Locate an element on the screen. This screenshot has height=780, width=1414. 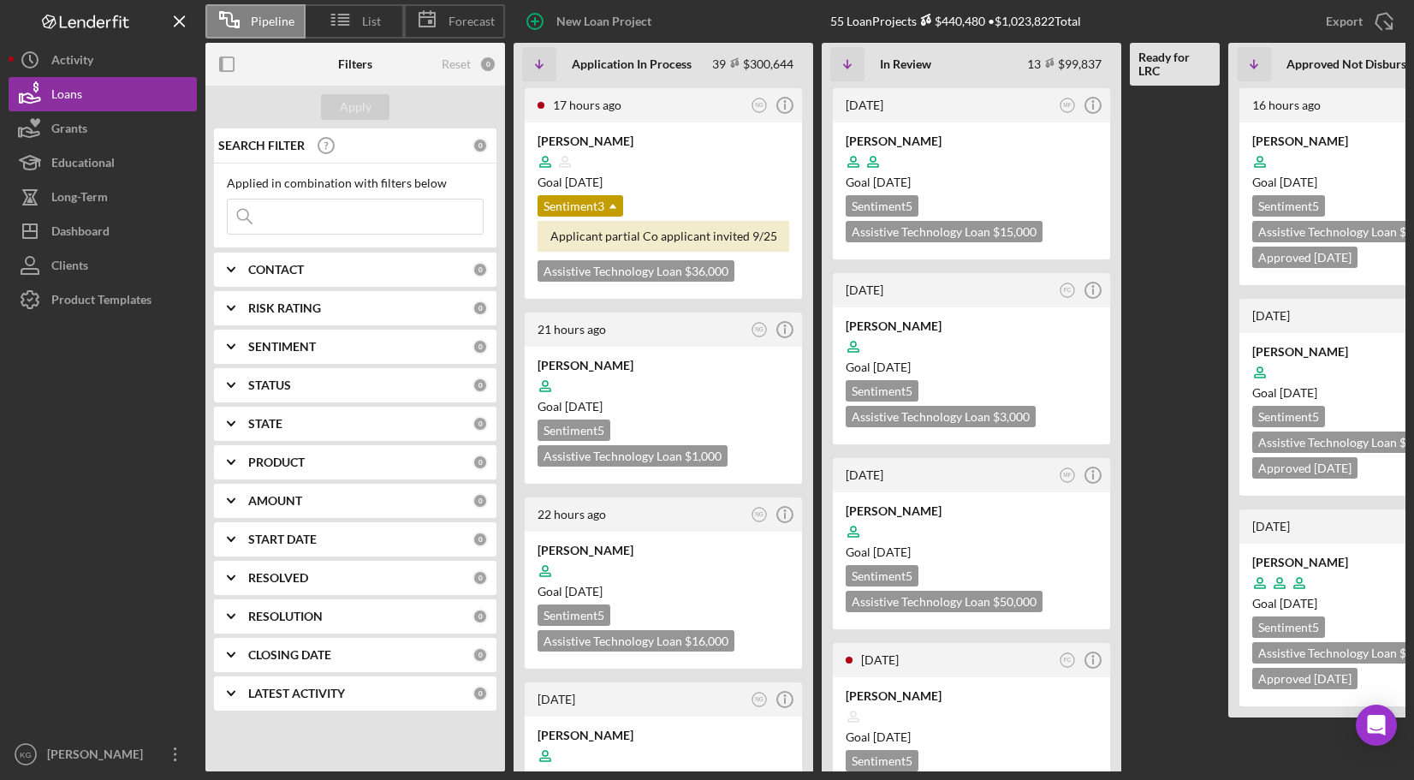
div: Loans is located at coordinates (67, 96).